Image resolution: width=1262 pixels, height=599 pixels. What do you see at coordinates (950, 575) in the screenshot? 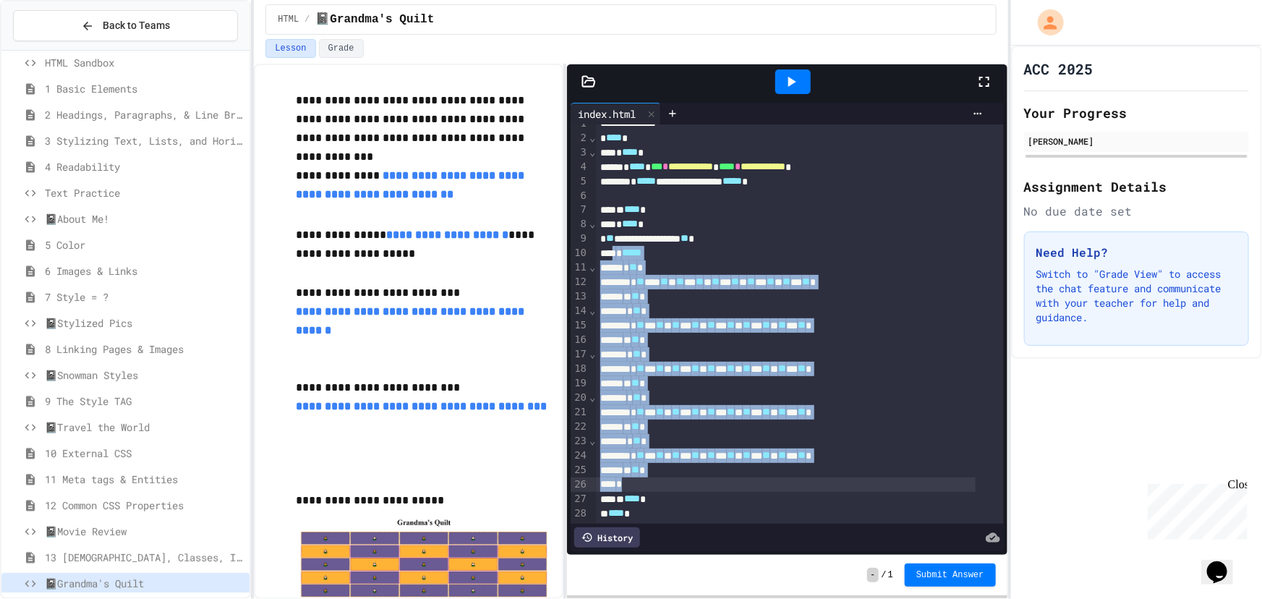
I see `button: Submit Answer` at bounding box center [950, 575].